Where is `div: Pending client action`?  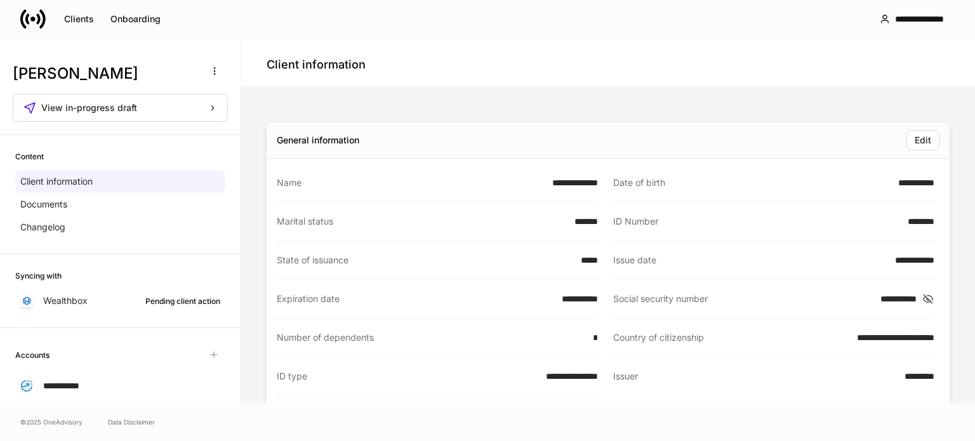
div: Pending client action is located at coordinates (183, 301).